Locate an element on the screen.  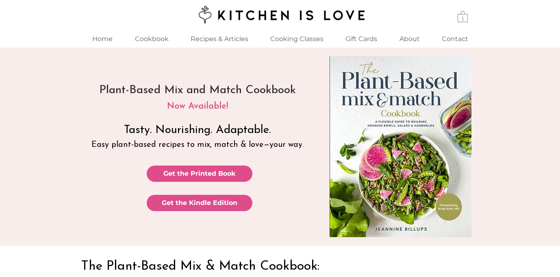
a: Gift Cards is located at coordinates (361, 39).